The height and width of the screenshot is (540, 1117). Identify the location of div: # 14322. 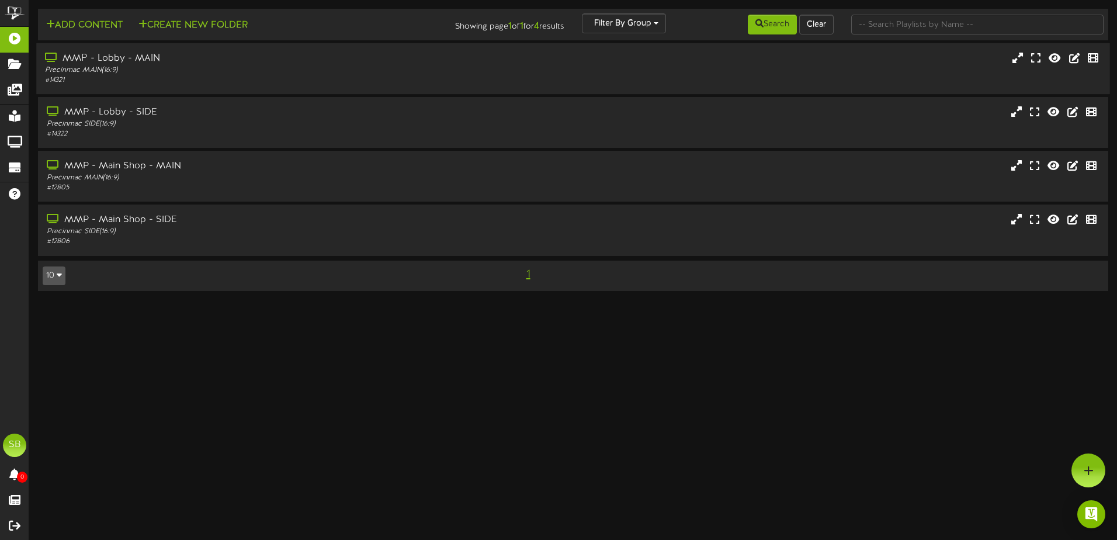
(261, 134).